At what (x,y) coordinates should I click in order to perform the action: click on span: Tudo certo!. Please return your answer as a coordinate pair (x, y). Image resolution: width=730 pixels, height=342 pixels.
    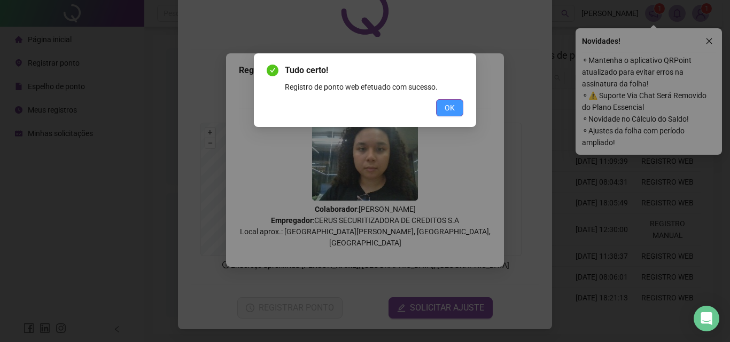
    Looking at the image, I should click on (374, 71).